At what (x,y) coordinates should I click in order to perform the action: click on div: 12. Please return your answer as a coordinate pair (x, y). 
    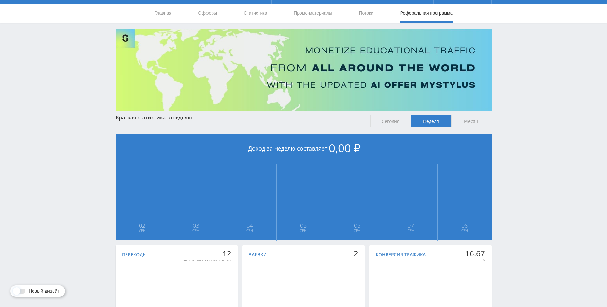
    Looking at the image, I should click on (207, 254).